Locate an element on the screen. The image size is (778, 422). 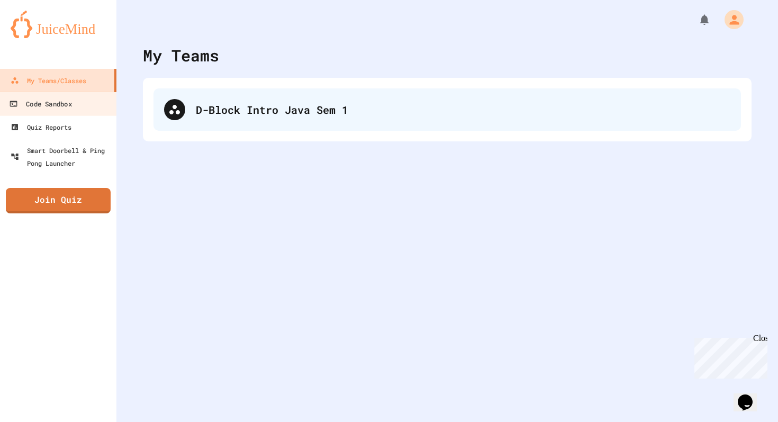
div: My Notifications is located at coordinates (696, 20).